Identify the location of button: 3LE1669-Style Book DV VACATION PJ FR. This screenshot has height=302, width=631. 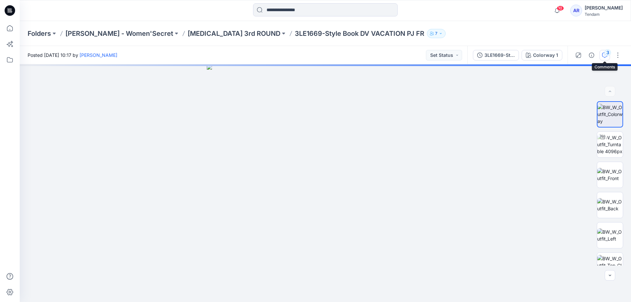
(496, 55).